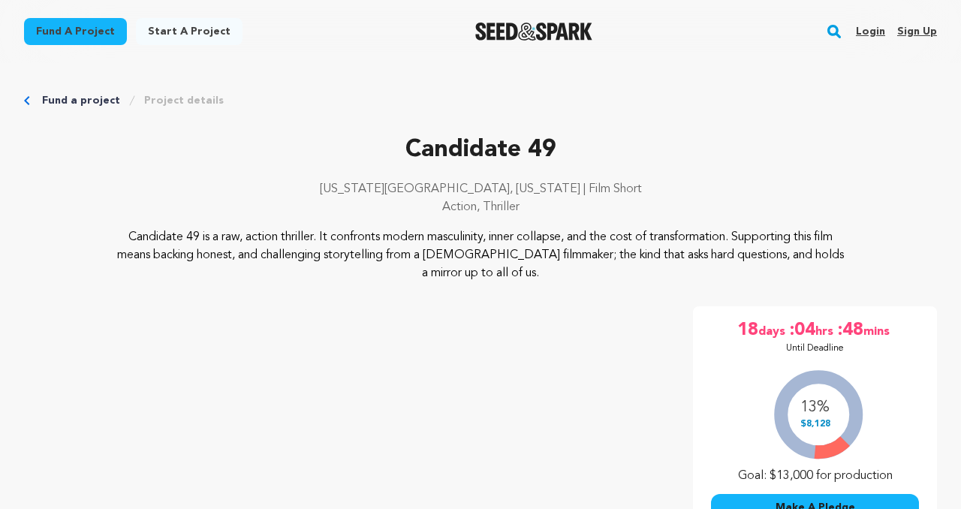  I want to click on span: days, so click(774, 330).